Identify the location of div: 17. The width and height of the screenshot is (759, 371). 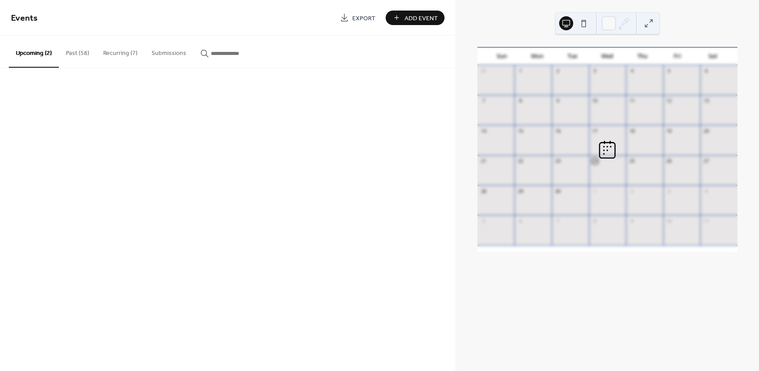
(595, 130).